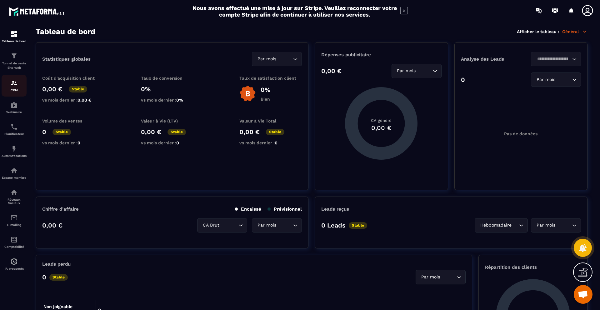 This screenshot has height=310, width=600. Describe the element at coordinates (172, 121) in the screenshot. I see `p: Valeur à Vie (LTV)` at that location.